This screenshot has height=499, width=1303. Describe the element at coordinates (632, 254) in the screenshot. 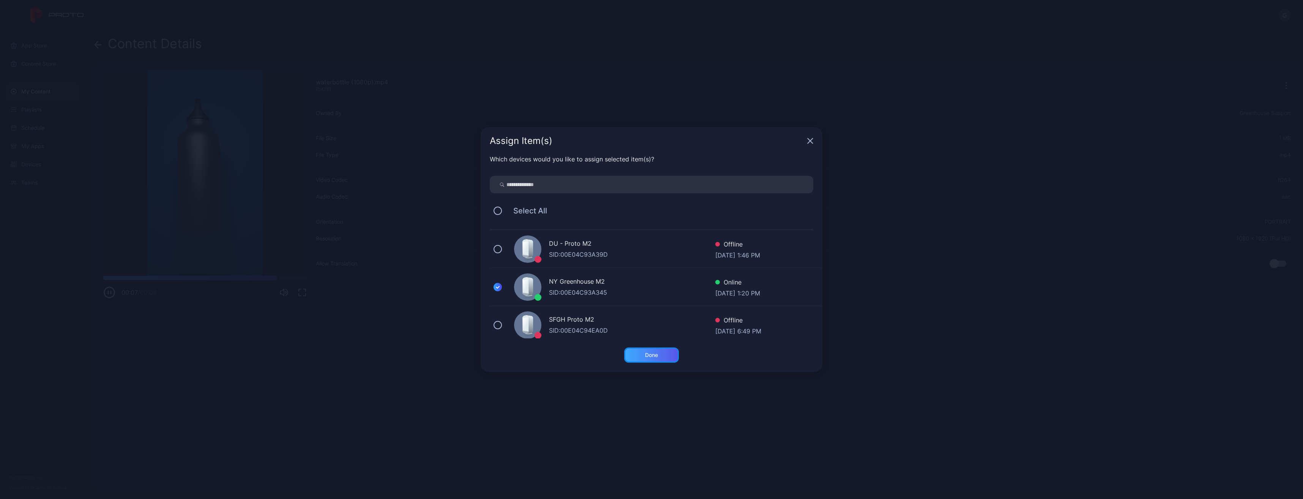

I see `div: SID: 00E04C93A39D` at that location.